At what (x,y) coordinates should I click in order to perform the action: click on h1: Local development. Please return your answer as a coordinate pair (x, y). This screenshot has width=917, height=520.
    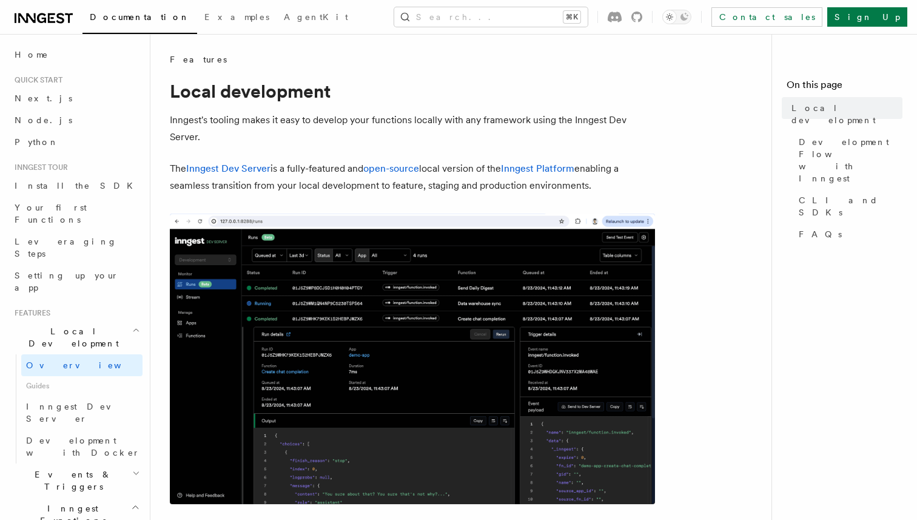
    Looking at the image, I should click on (412, 91).